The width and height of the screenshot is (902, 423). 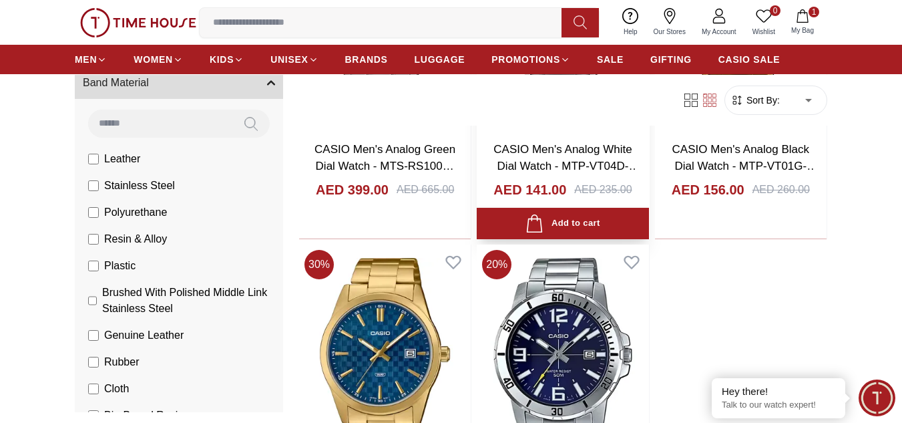 What do you see at coordinates (531, 59) in the screenshot?
I see `a: PROMOTIONS` at bounding box center [531, 59].